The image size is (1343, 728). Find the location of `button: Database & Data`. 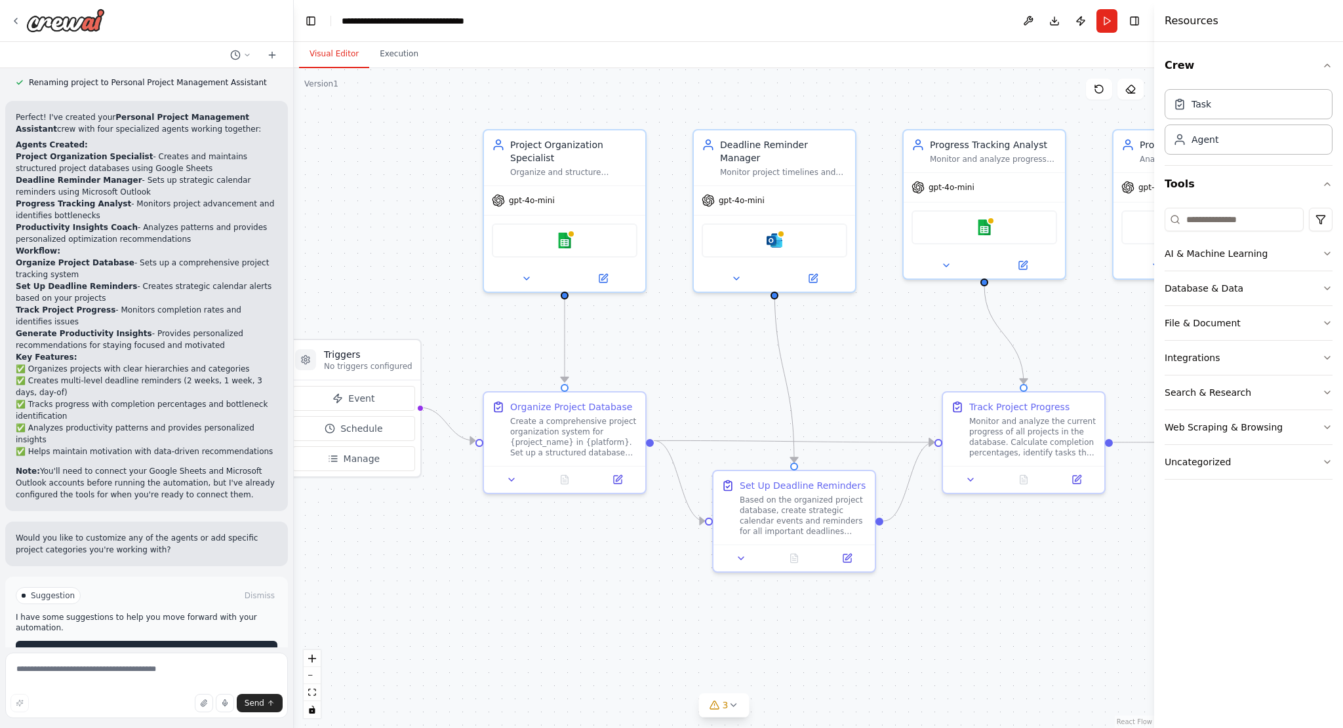

button: Database & Data is located at coordinates (1248, 289).